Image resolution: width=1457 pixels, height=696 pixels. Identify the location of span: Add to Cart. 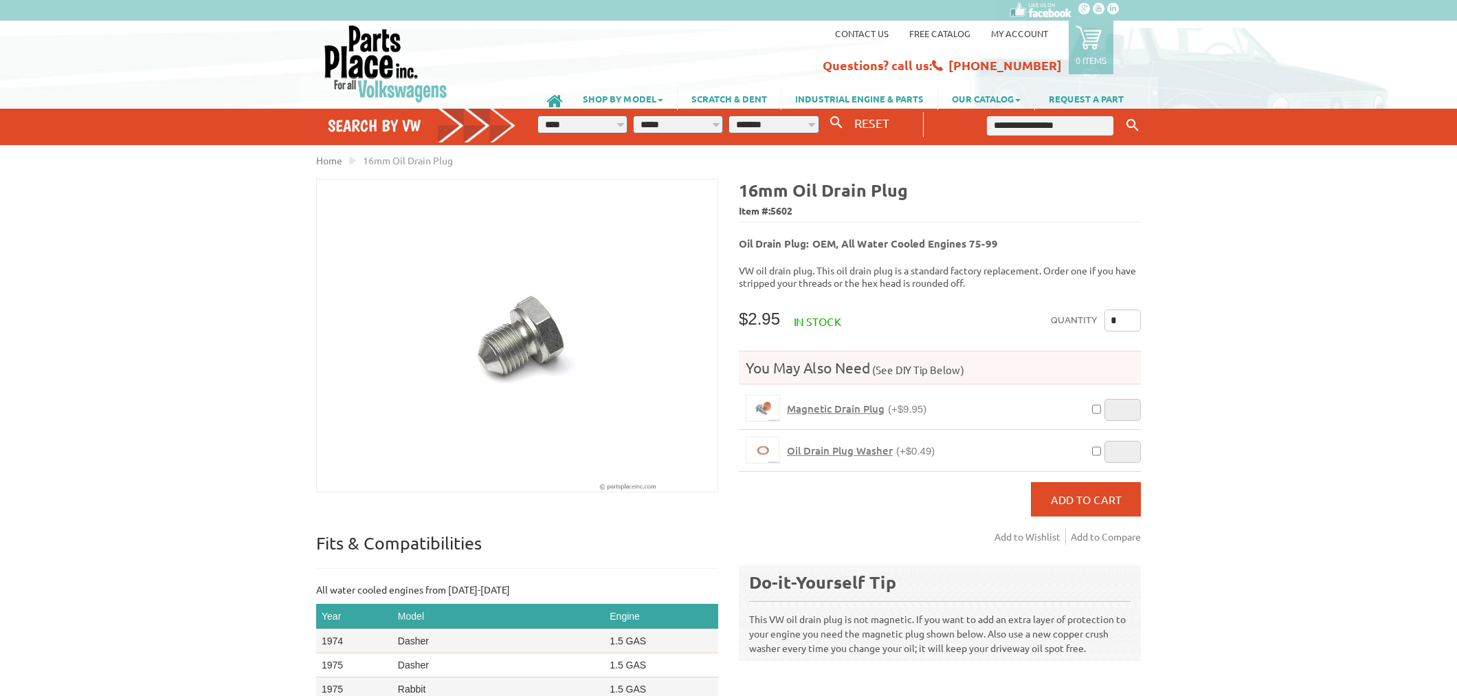
(1086, 499).